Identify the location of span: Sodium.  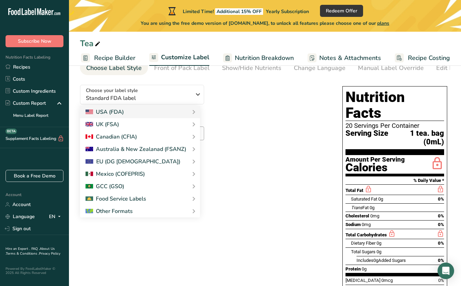
(353, 224).